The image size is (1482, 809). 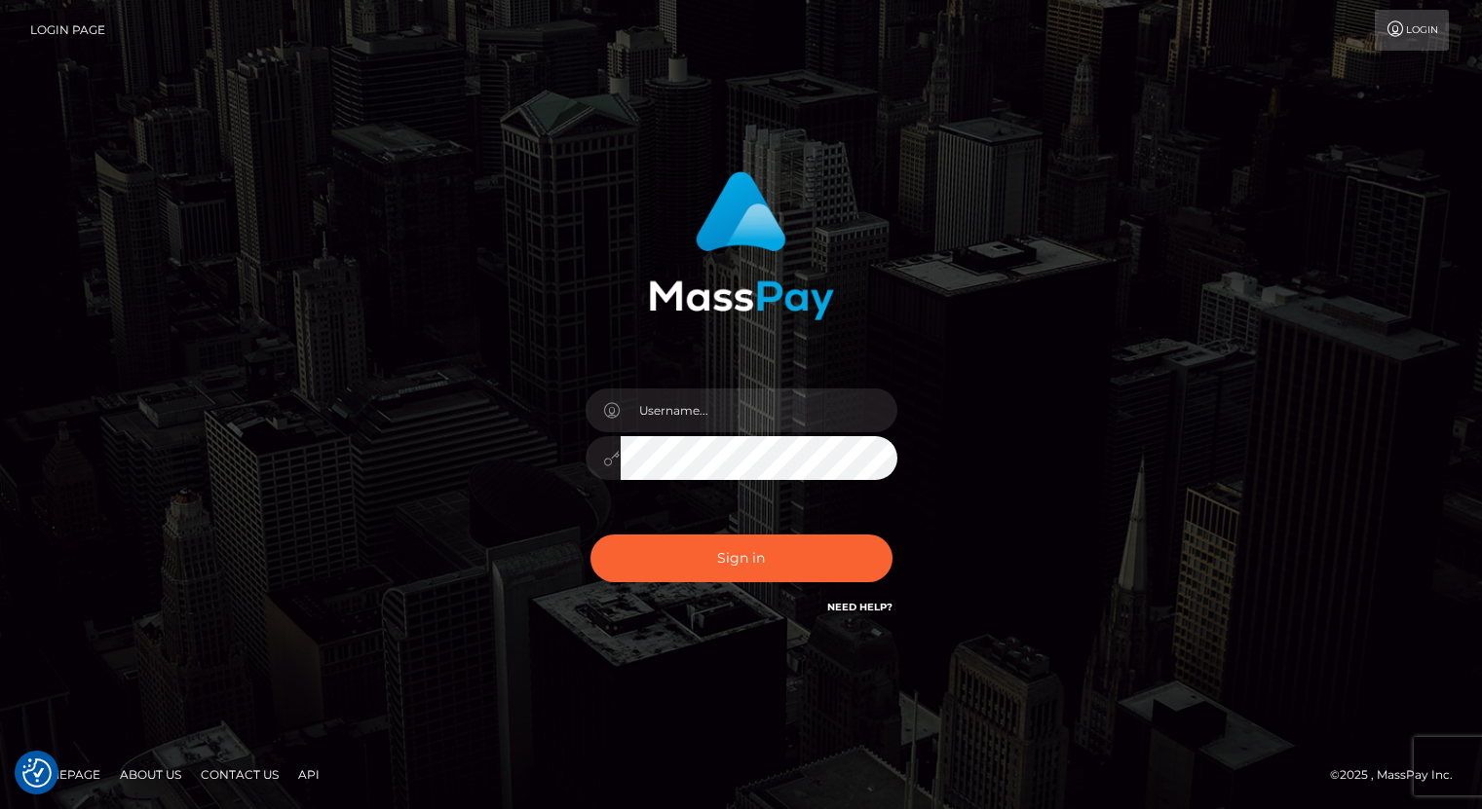 I want to click on a: Need Help?, so click(x=859, y=607).